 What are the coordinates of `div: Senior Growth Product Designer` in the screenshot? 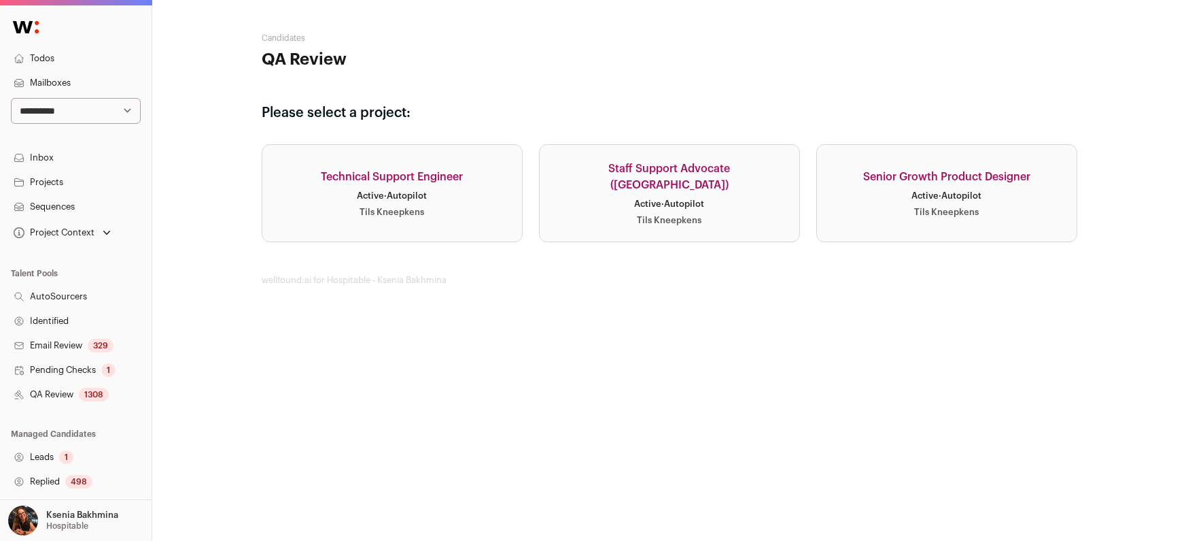 It's located at (947, 177).